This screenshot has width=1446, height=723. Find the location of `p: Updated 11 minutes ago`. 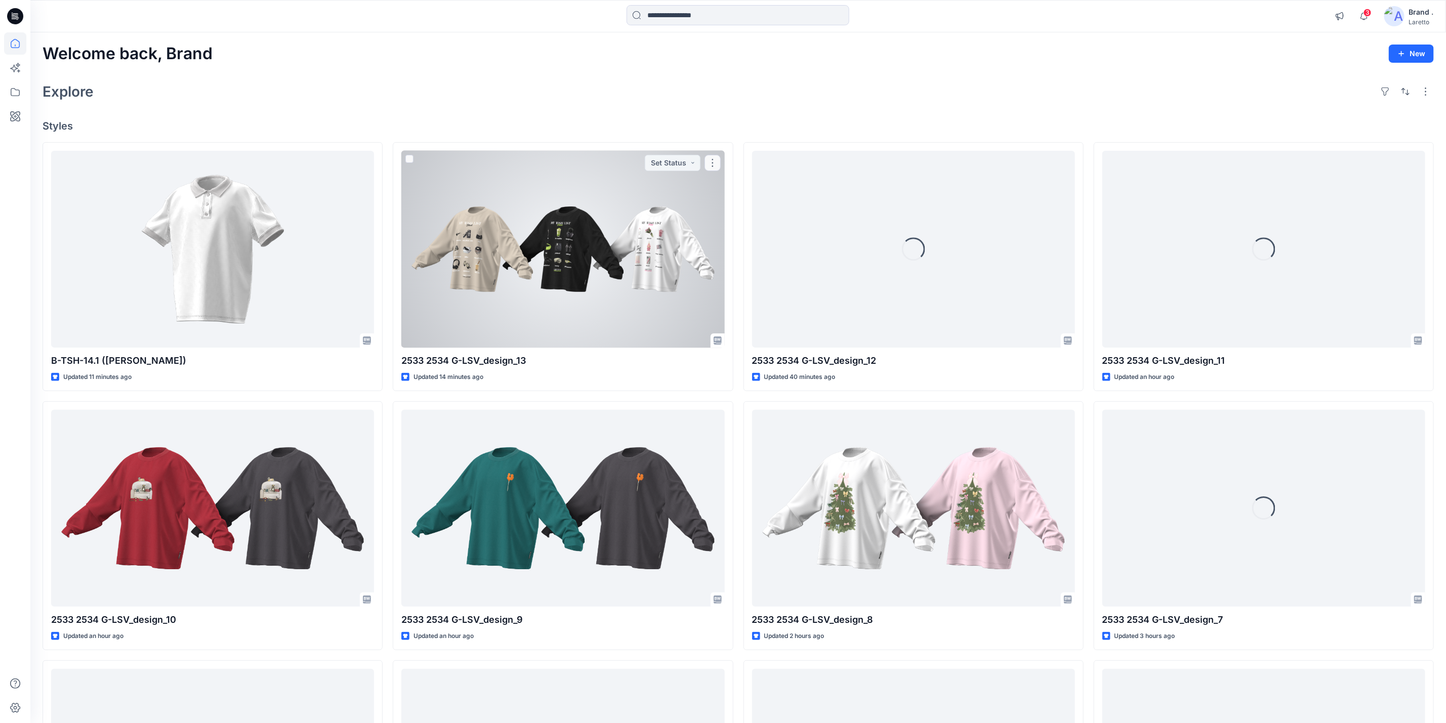

p: Updated 11 minutes ago is located at coordinates (97, 377).